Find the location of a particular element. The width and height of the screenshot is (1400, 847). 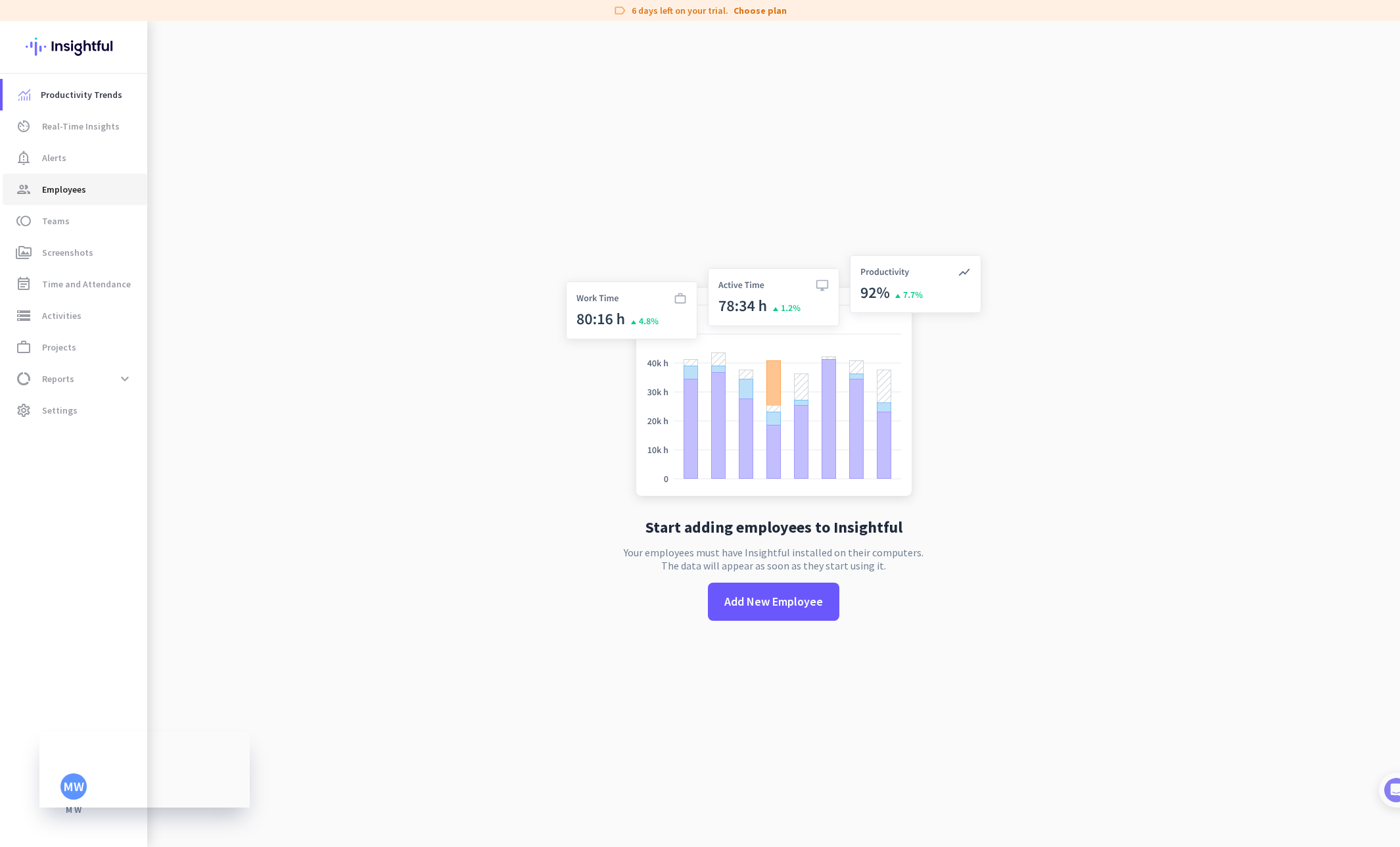

a: settingsSettings is located at coordinates (75, 410).